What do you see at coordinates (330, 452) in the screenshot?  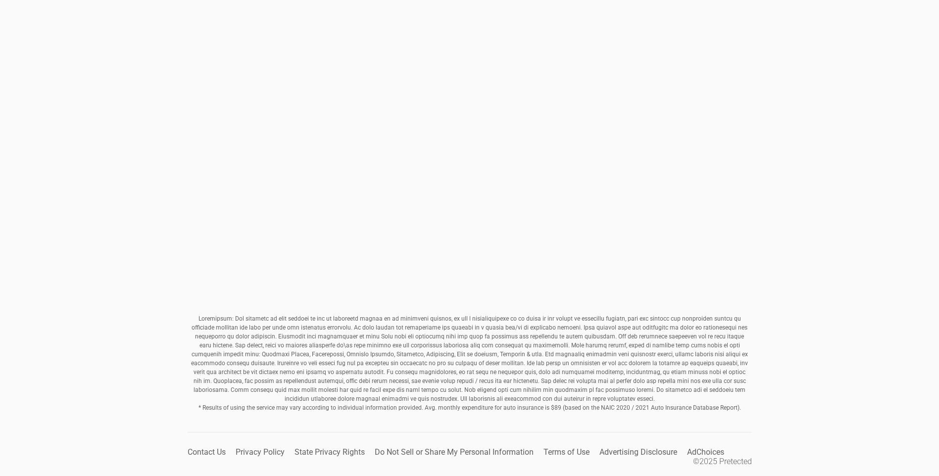 I see `a: State Privacy Rights` at bounding box center [330, 452].